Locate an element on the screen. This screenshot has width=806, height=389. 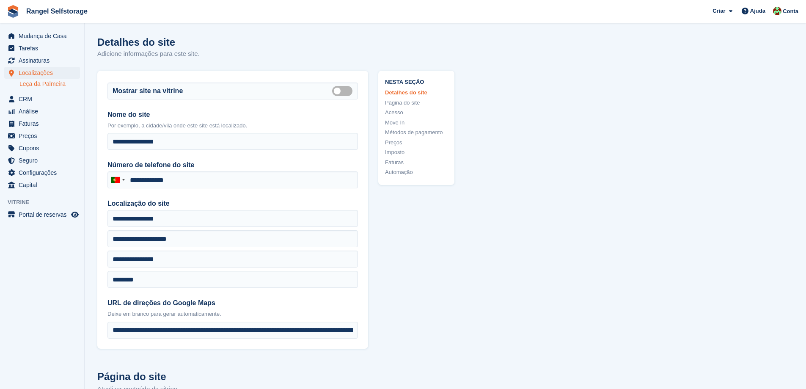
a: Detalhes do site is located at coordinates (416, 93).